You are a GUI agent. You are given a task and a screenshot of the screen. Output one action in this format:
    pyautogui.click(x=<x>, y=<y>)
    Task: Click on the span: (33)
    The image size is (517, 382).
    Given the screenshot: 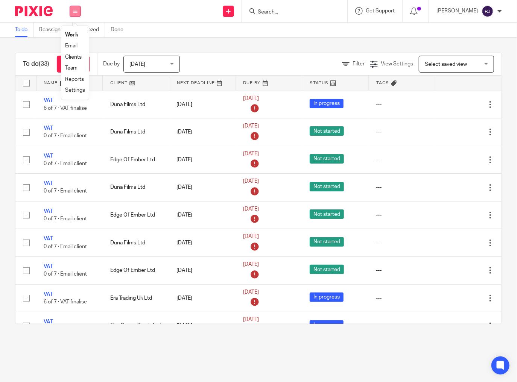 What is the action you would take?
    pyautogui.click(x=44, y=64)
    